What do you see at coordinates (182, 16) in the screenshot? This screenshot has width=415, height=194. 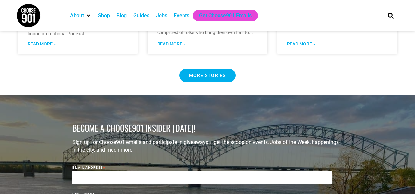 I see `div: Events` at bounding box center [182, 16].